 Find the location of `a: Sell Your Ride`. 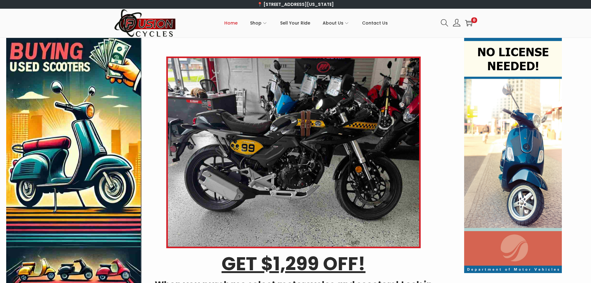

a: Sell Your Ride is located at coordinates (295, 23).